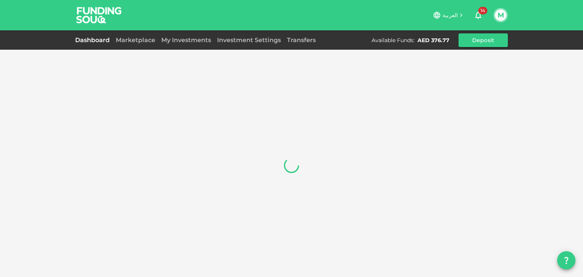 The height and width of the screenshot is (277, 583). What do you see at coordinates (483, 11) in the screenshot?
I see `span: 14` at bounding box center [483, 11].